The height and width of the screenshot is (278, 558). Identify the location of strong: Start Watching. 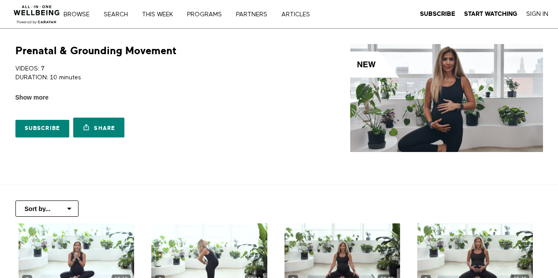
(490, 14).